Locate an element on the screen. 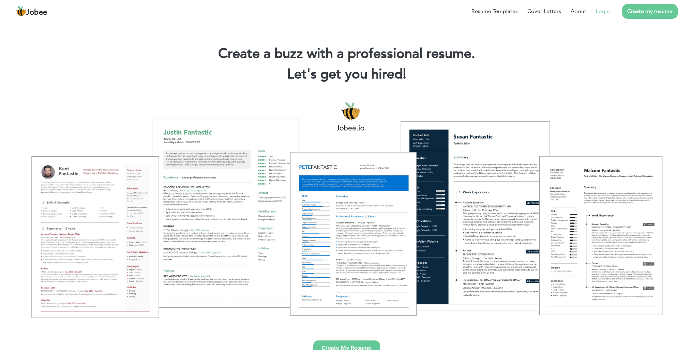 The height and width of the screenshot is (350, 693). a: Login is located at coordinates (603, 11).